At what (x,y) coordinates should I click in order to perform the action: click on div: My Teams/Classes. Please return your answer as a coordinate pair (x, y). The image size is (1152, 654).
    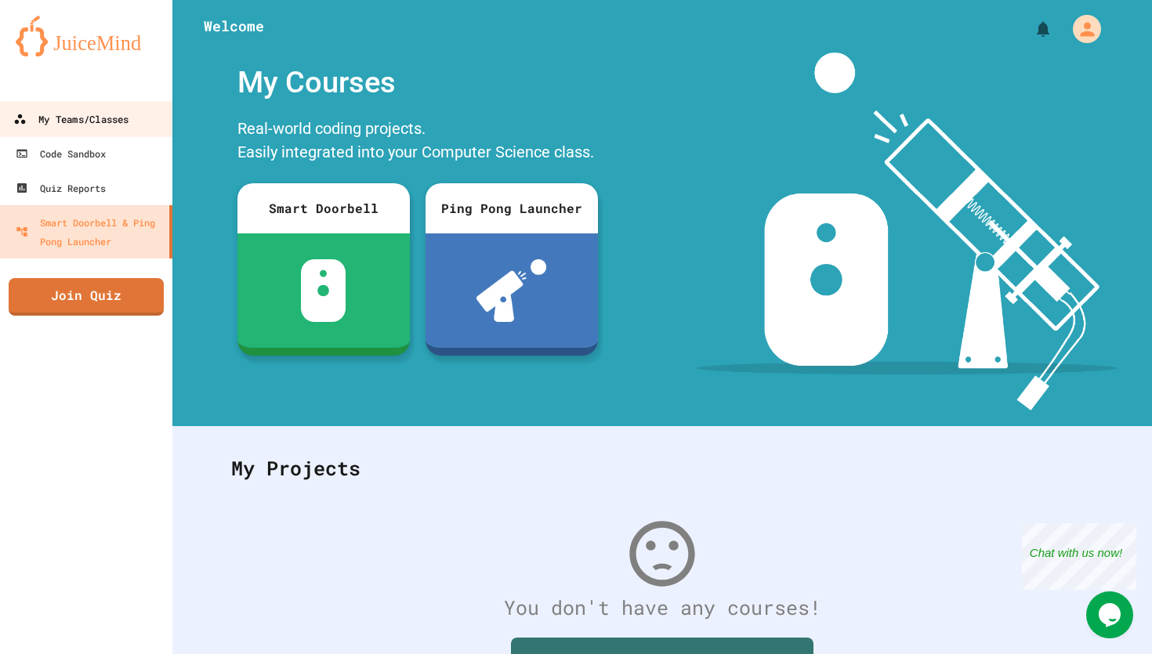
    Looking at the image, I should click on (71, 119).